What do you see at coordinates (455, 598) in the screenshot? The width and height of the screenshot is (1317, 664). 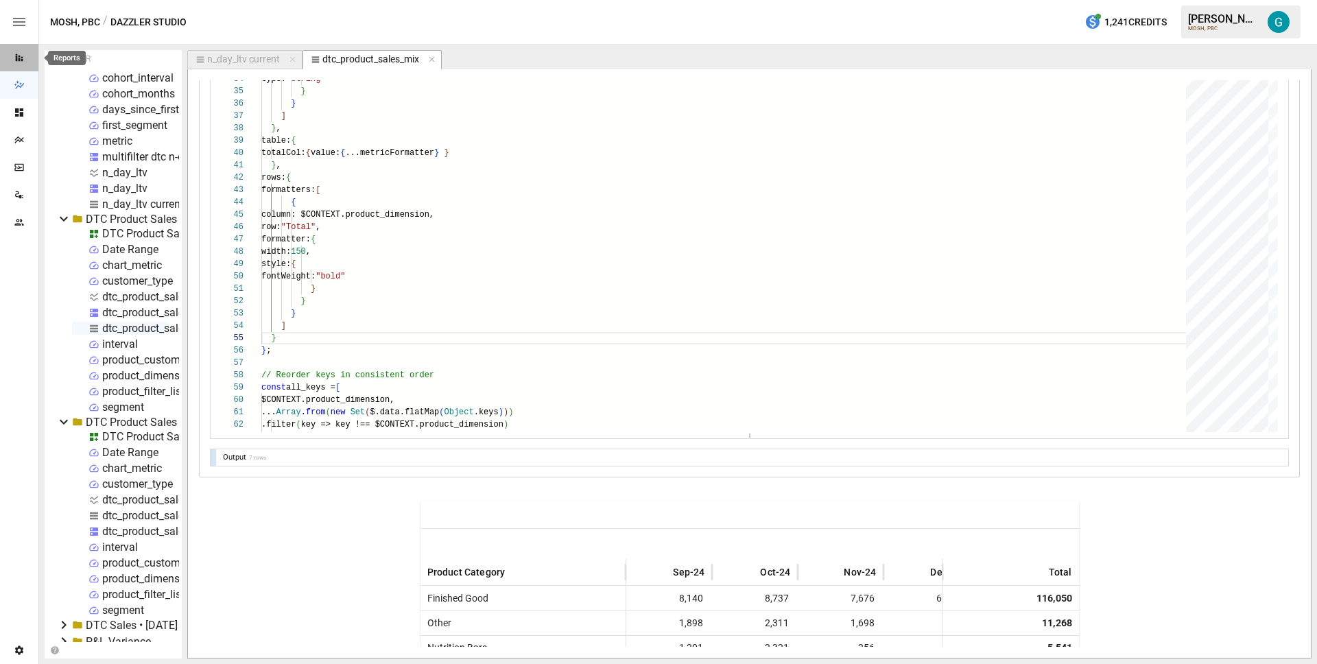 I see `span: Finished Good` at bounding box center [455, 598].